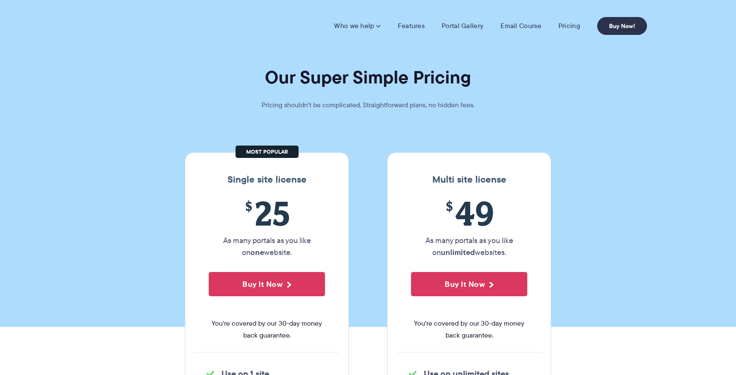 The height and width of the screenshot is (375, 736). I want to click on a: Buy Now!, so click(622, 26).